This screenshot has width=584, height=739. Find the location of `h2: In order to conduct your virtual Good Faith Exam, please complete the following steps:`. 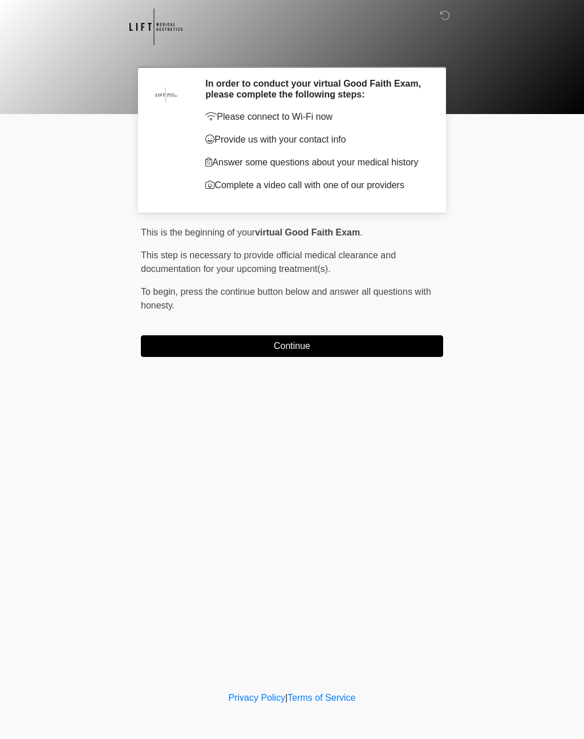

h2: In order to conduct your virtual Good Faith Exam, please complete the following steps: is located at coordinates (315, 89).